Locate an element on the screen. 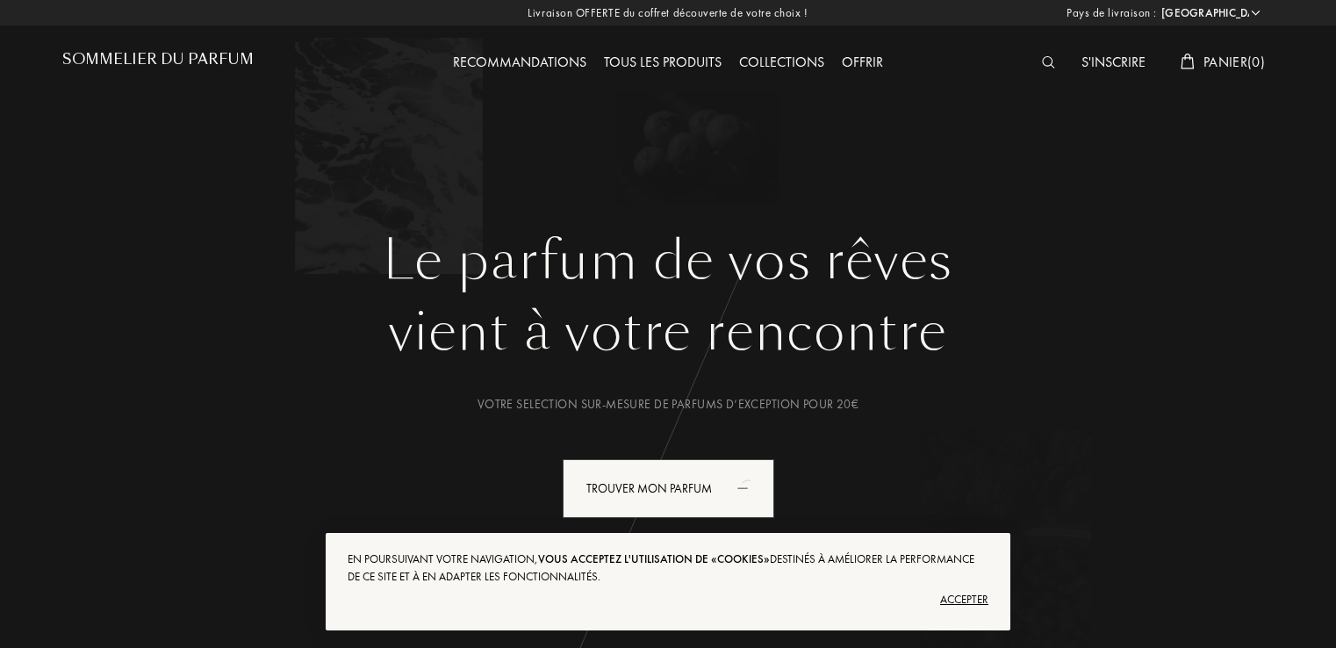 This screenshot has width=1336, height=648. div: vient à votre rencontre is located at coordinates (668, 332).